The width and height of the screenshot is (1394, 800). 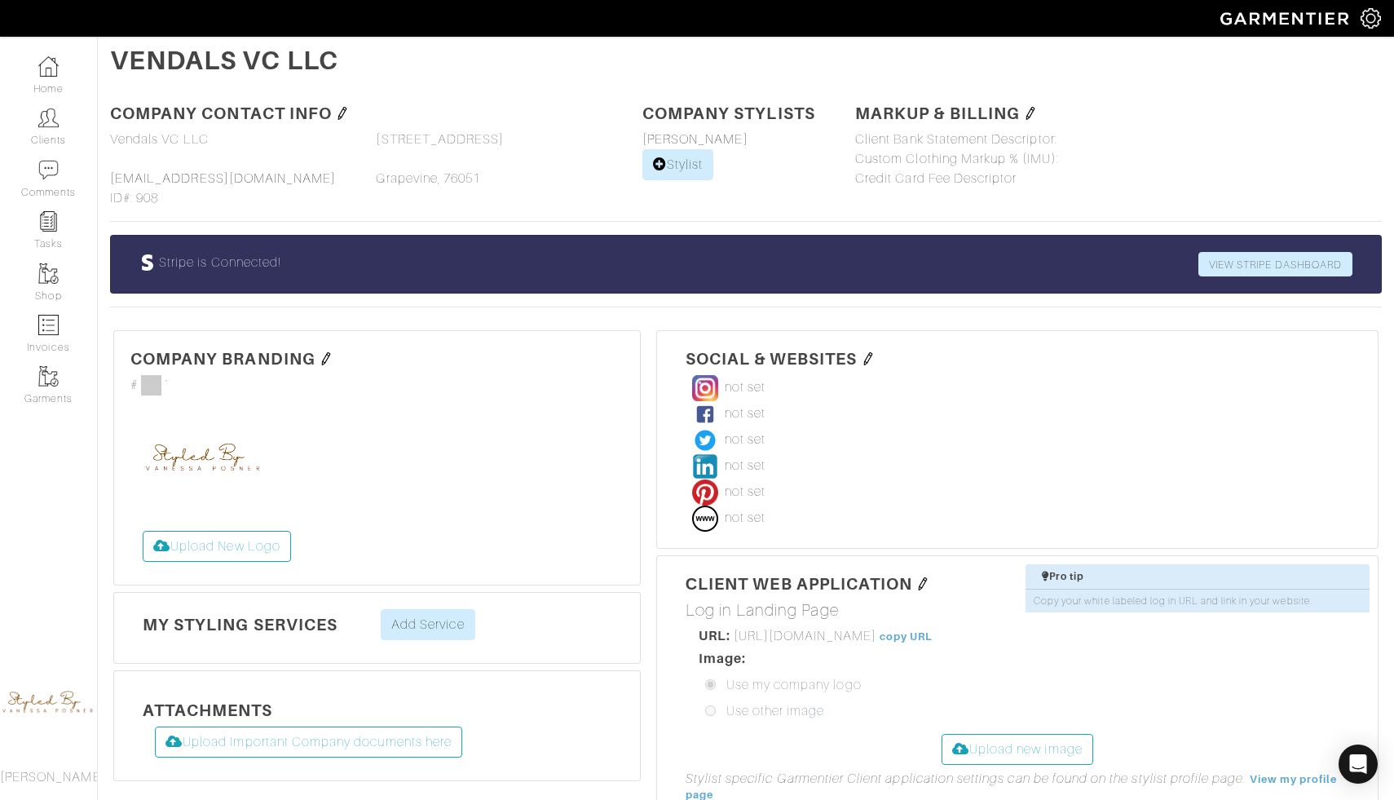 I want to click on div: Copy your white labeled log in URL and link in your website., so click(x=1198, y=601).